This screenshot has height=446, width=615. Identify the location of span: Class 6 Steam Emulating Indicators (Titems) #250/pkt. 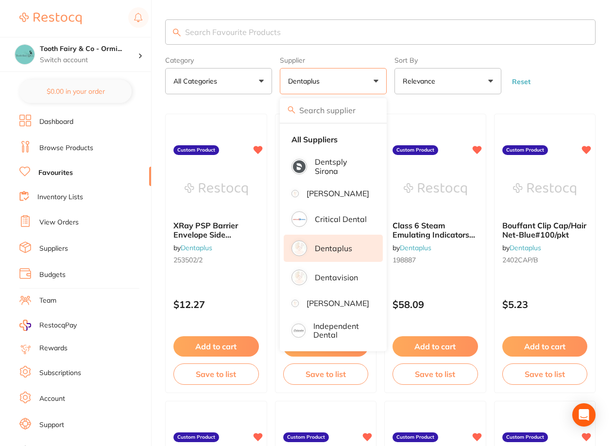
(434, 234).